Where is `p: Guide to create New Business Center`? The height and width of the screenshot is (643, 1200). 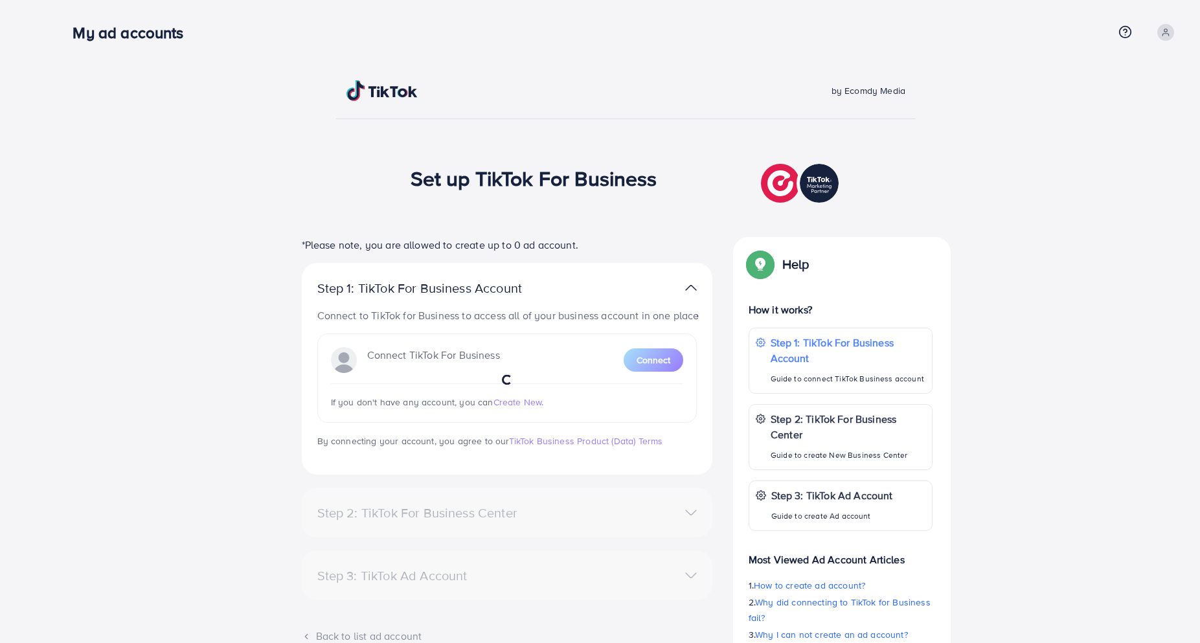
p: Guide to create New Business Center is located at coordinates (848, 455).